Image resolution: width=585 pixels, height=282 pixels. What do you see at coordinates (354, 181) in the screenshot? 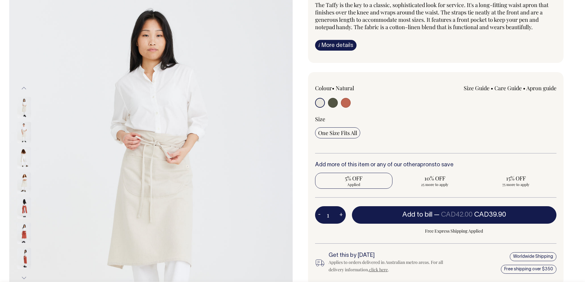
I see `input: 5% OFF Applied` at bounding box center [354, 181].